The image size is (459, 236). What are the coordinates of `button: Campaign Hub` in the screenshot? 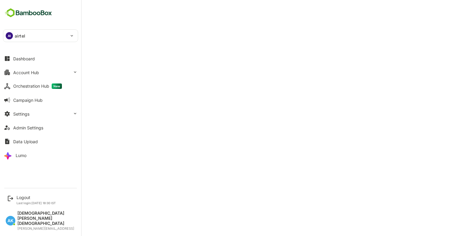 It's located at (41, 100).